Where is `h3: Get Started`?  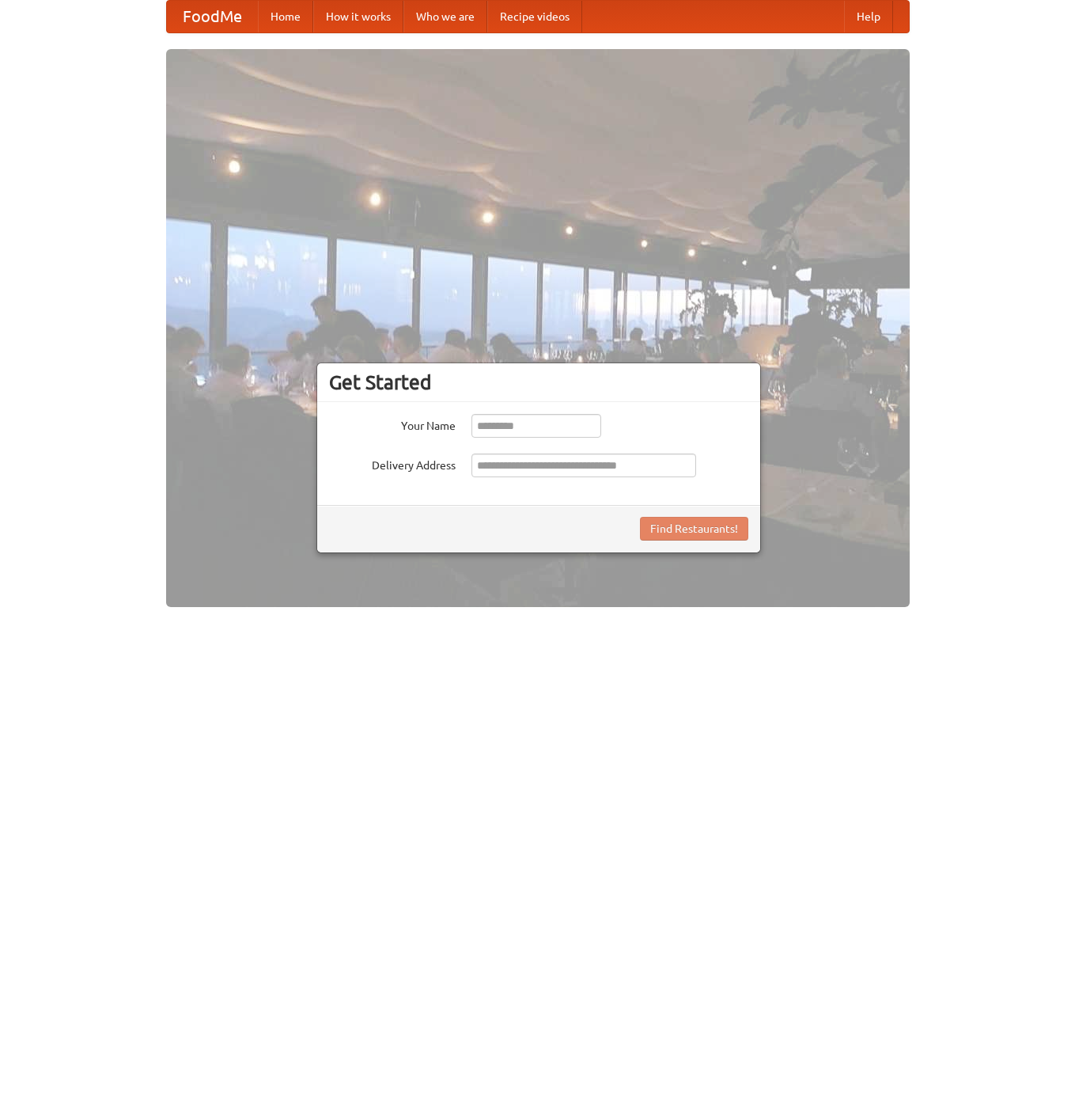
h3: Get Started is located at coordinates (538, 382).